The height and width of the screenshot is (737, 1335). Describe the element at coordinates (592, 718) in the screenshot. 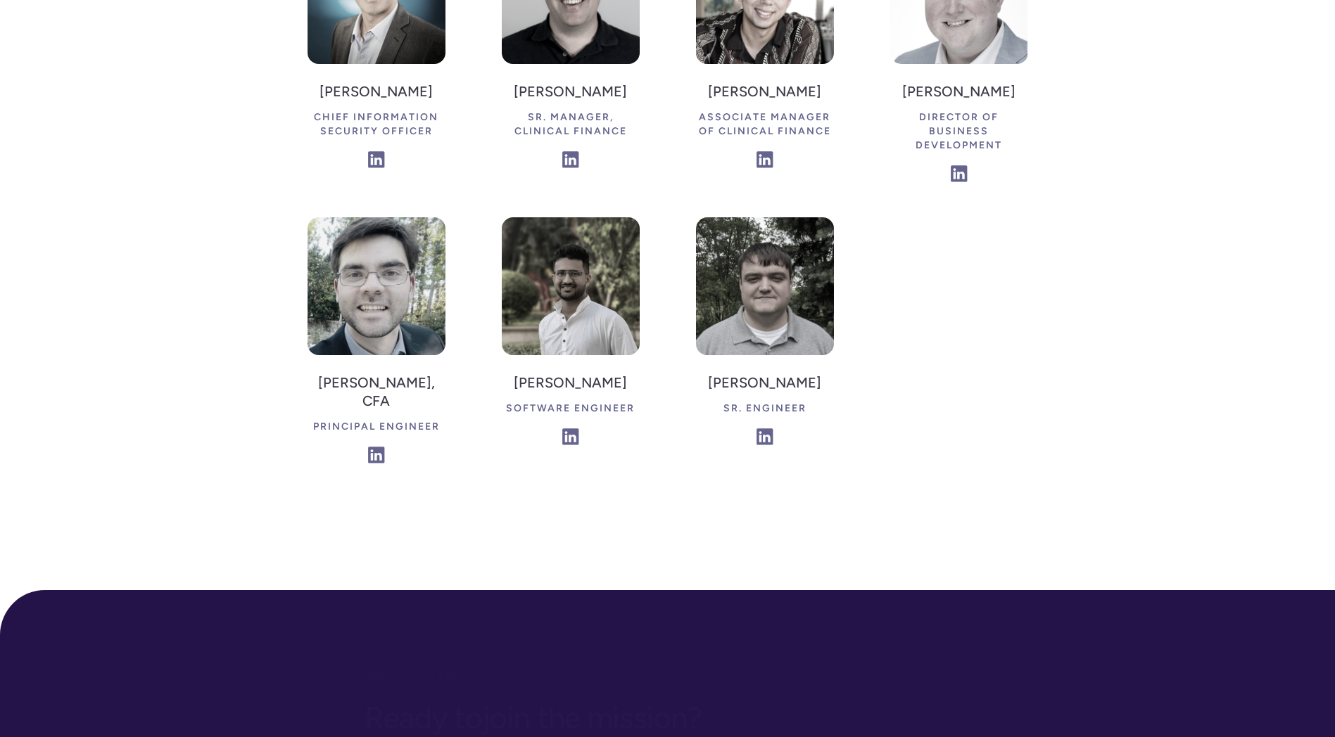

I see `span: join the mission?` at that location.